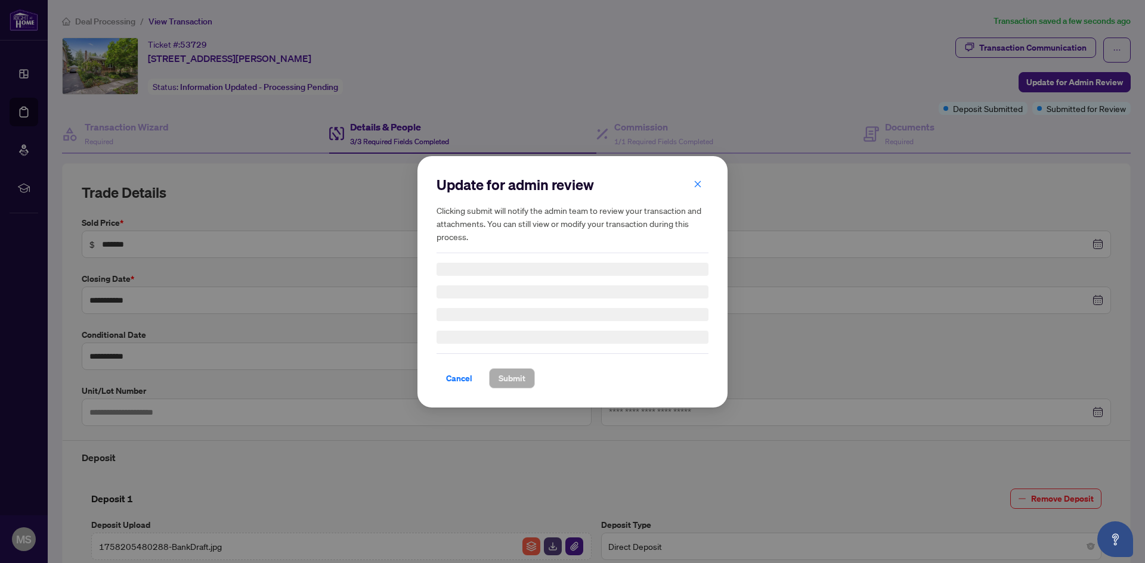 Image resolution: width=1145 pixels, height=563 pixels. I want to click on button: Cancel, so click(459, 379).